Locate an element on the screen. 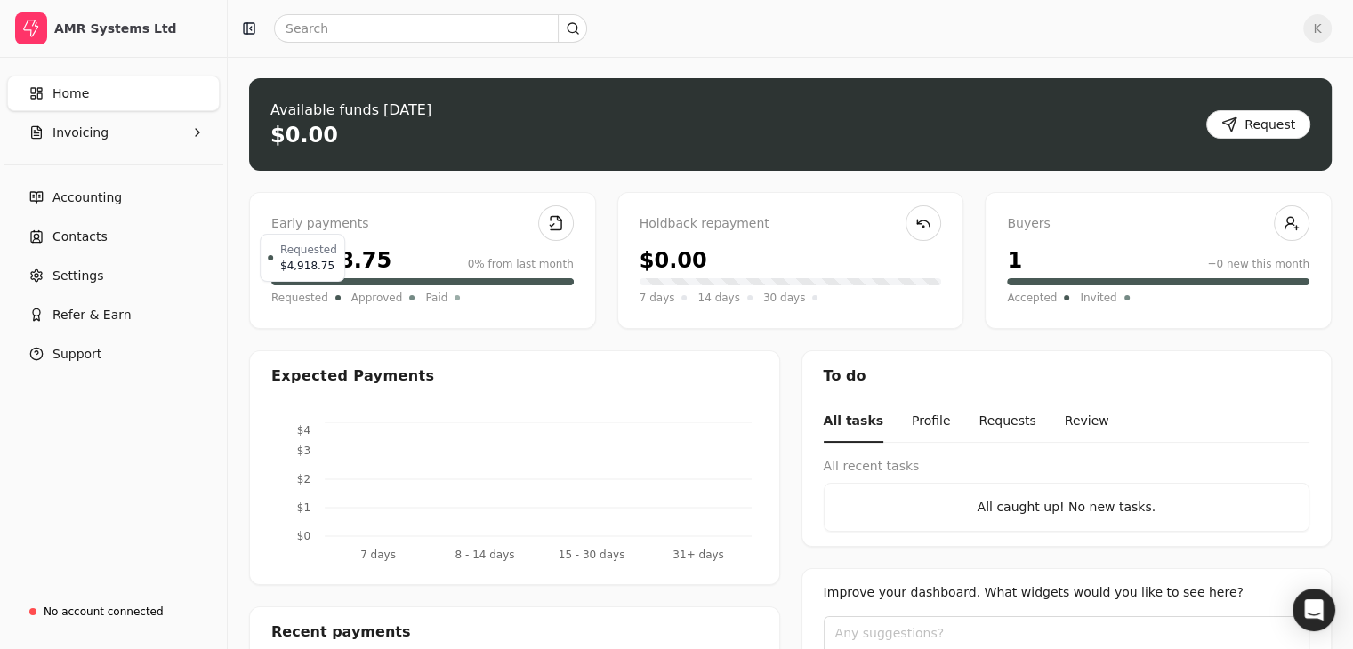 This screenshot has height=649, width=1353. a: No account connected is located at coordinates (113, 612).